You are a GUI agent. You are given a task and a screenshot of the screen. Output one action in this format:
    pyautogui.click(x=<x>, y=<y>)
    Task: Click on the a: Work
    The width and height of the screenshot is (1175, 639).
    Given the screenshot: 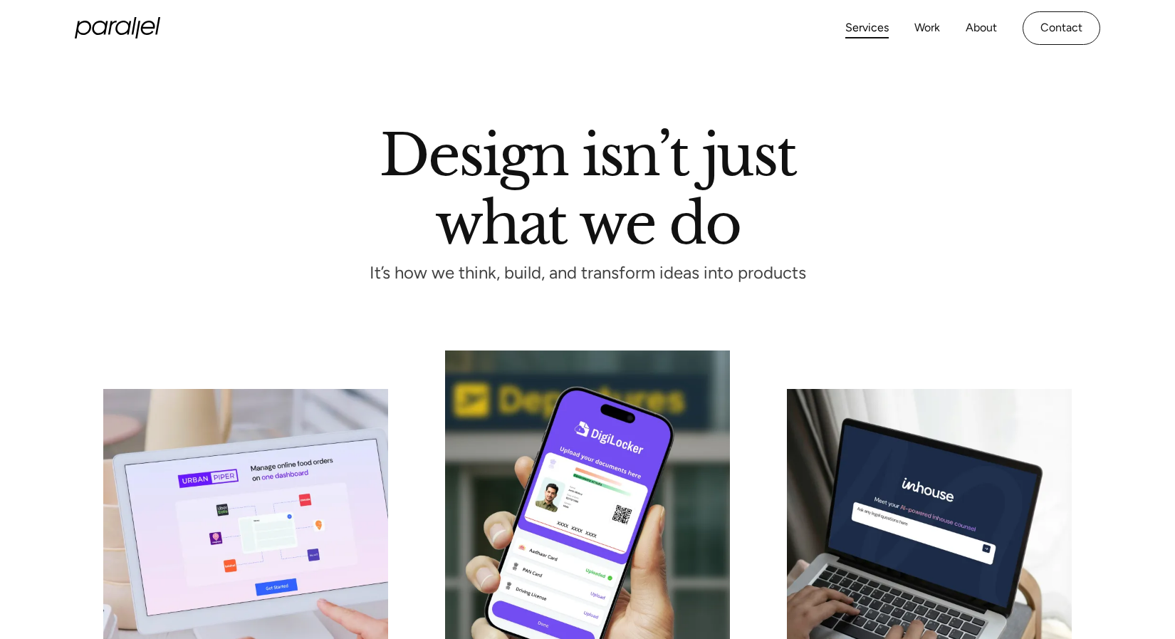 What is the action you would take?
    pyautogui.click(x=927, y=28)
    